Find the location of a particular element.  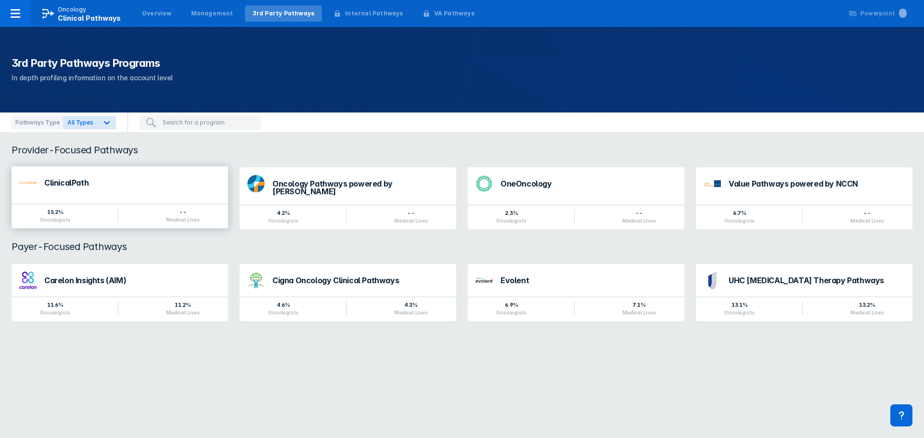

div: 6.7% is located at coordinates (739, 213).